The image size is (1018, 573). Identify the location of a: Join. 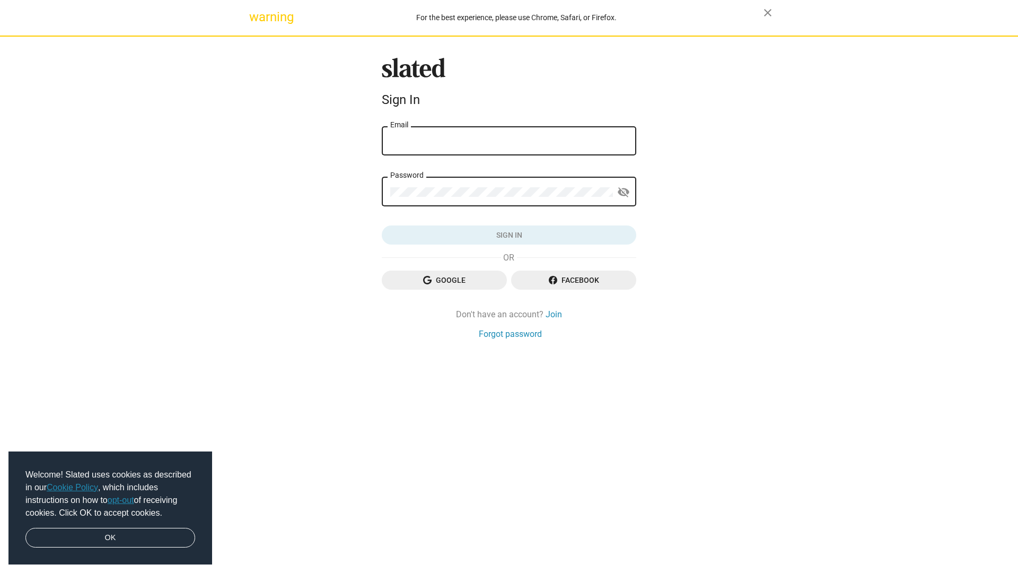
(553, 314).